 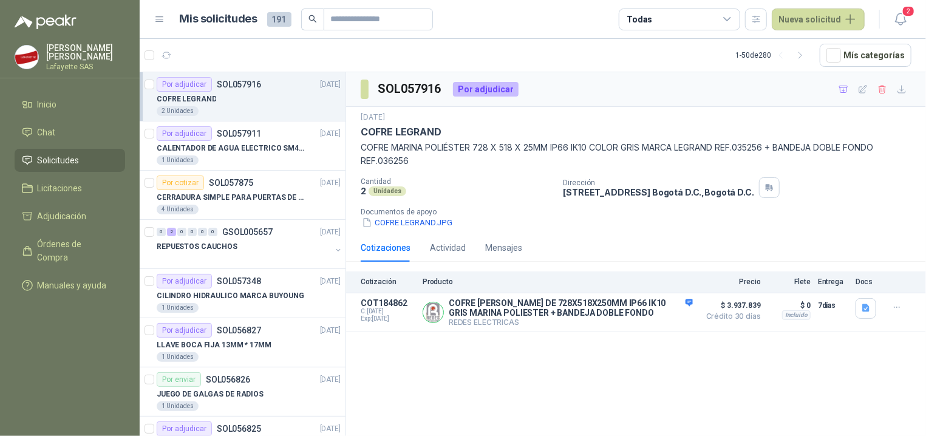 I want to click on p: REDES ELECTRICAS, so click(x=571, y=322).